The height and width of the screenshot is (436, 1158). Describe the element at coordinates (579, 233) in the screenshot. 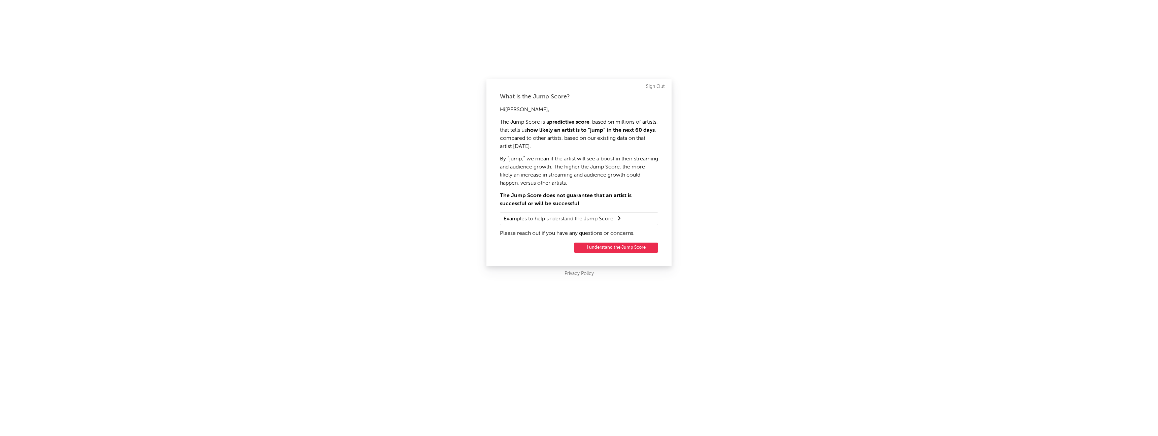

I see `p: Please reach out if you have any questions or concerns.` at that location.